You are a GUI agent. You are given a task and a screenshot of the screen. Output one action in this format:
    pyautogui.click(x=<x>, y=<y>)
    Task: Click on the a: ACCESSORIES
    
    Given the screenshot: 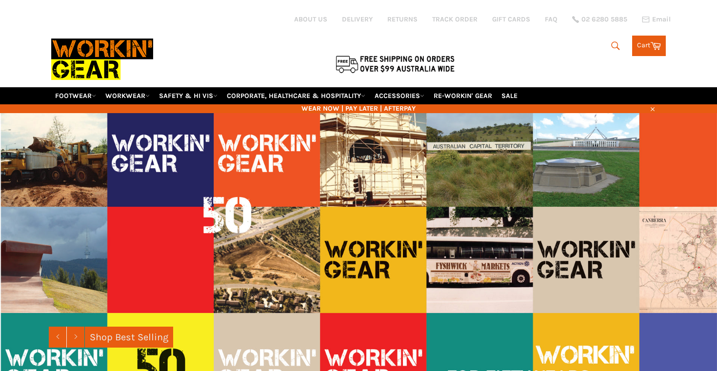 What is the action you would take?
    pyautogui.click(x=399, y=96)
    